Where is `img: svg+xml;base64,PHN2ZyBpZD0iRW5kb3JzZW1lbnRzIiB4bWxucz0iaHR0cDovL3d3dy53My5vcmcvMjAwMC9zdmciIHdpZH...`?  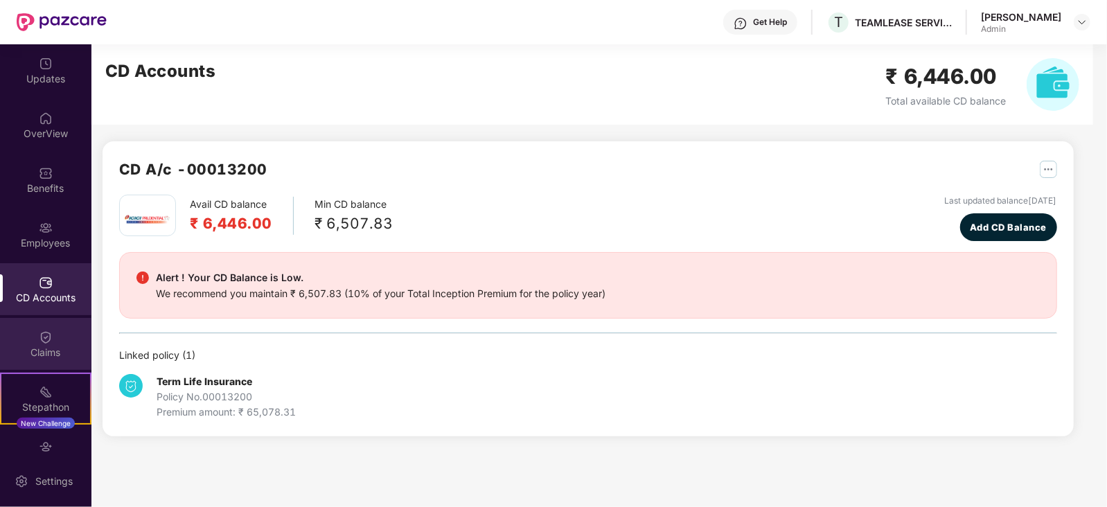 img: svg+xml;base64,PHN2ZyBpZD0iRW5kb3JzZW1lbnRzIiB4bWxucz0iaHR0cDovL3d3dy53My5vcmcvMjAwMC9zdmciIHdpZH... is located at coordinates (46, 447).